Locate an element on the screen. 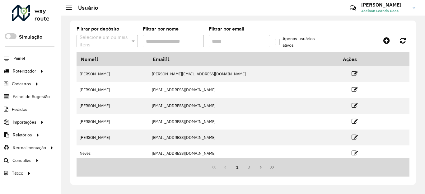  span: Roteirizador is located at coordinates (24, 71).